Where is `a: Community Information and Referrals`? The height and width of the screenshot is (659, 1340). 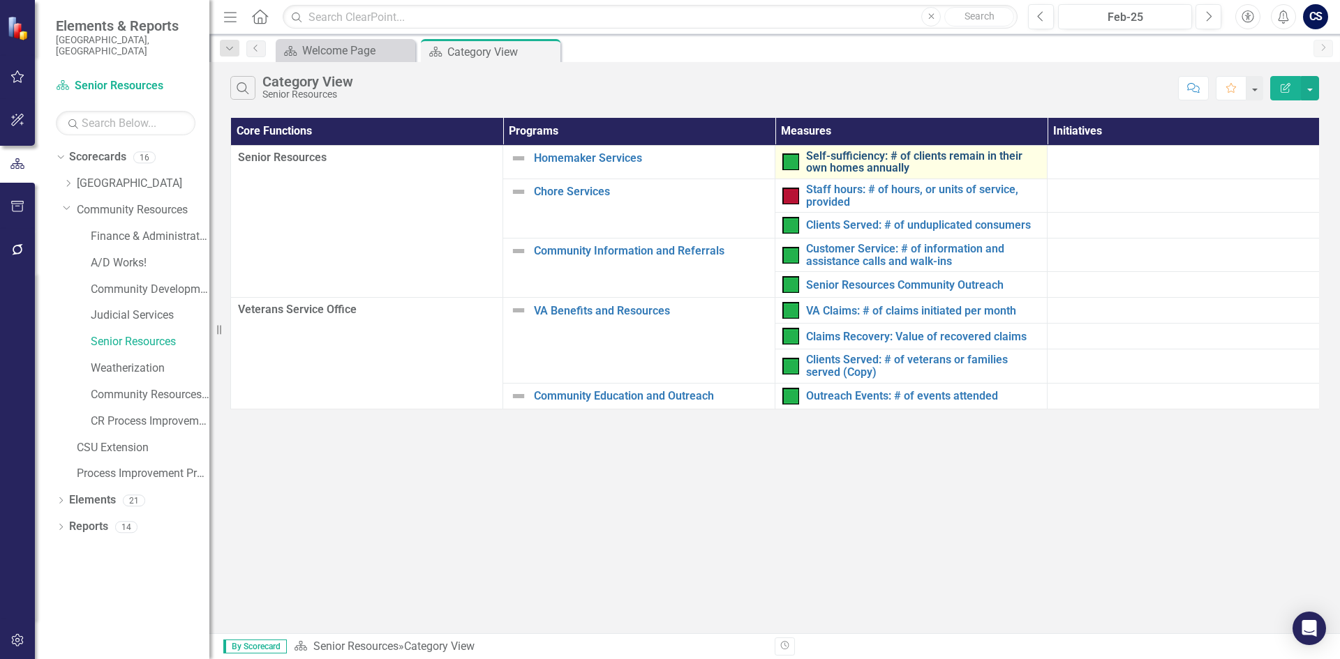
a: Community Information and Referrals is located at coordinates (650, 251).